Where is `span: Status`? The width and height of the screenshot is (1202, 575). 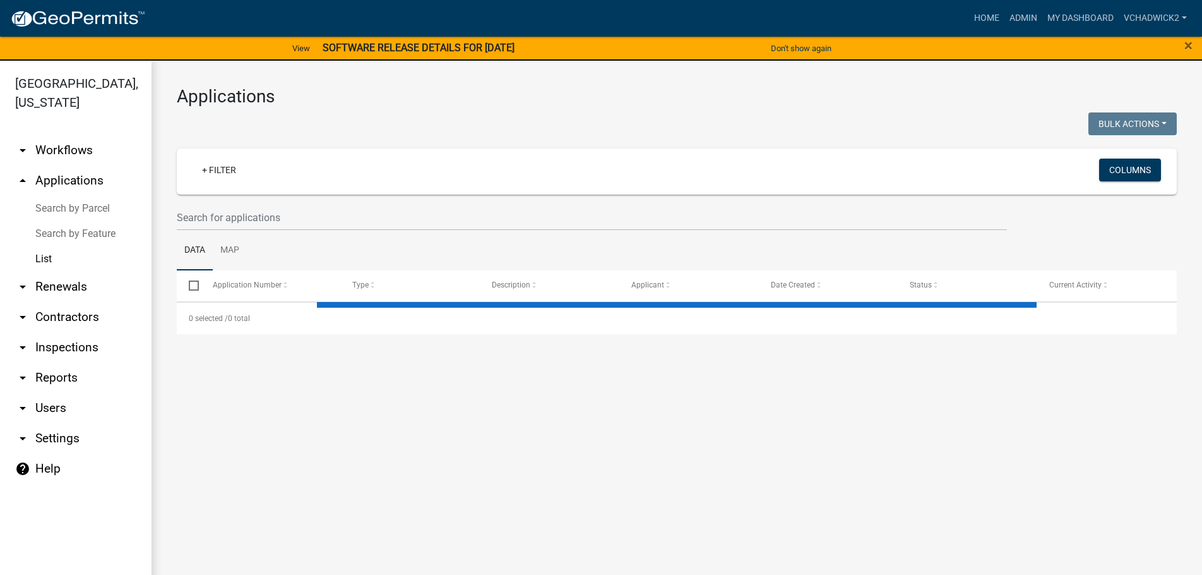 span: Status is located at coordinates (921, 285).